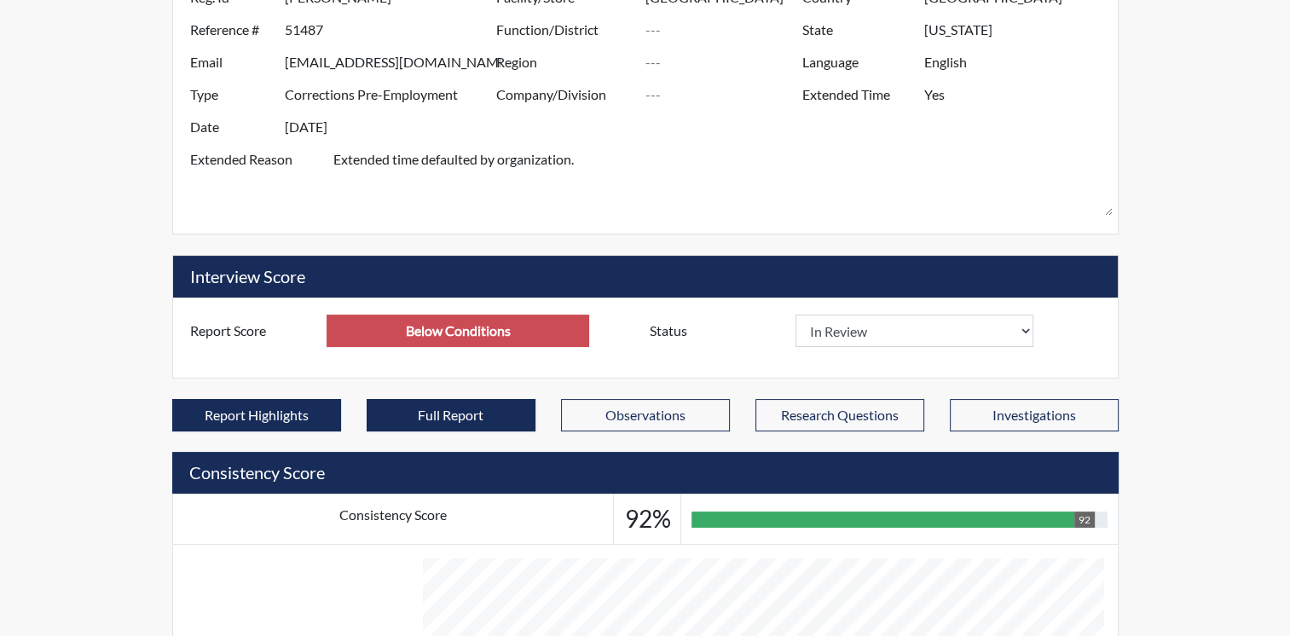 This screenshot has width=1290, height=636. What do you see at coordinates (231, 30) in the screenshot?
I see `label: Reference #` at bounding box center [231, 30].